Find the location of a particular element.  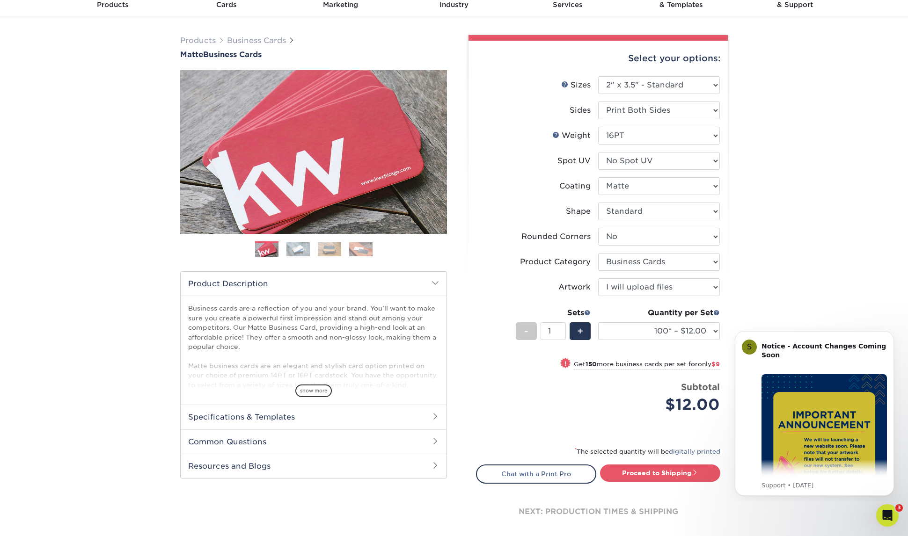

small: Get more business cards per set for is located at coordinates (647, 365).